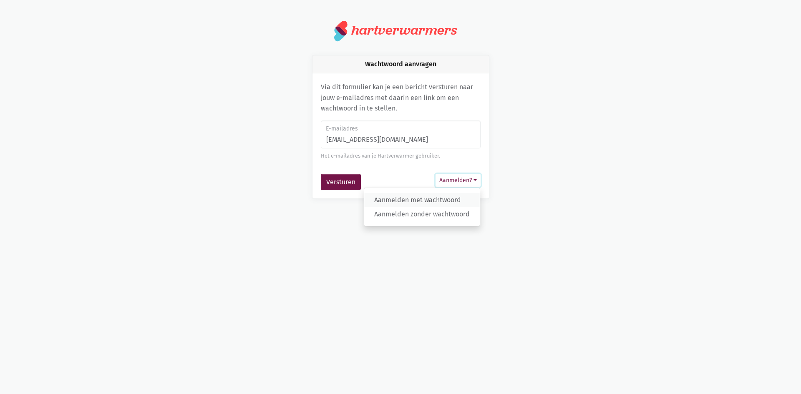 The image size is (801, 394). What do you see at coordinates (404, 30) in the screenshot?
I see `div: hartverwarmers` at bounding box center [404, 30].